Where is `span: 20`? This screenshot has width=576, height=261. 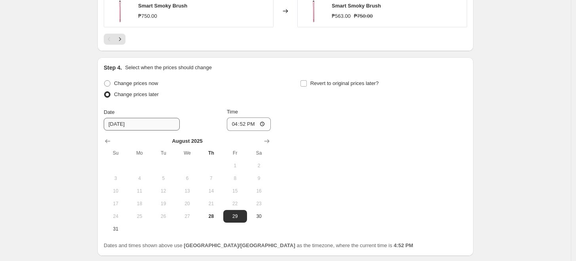
span: 20 is located at coordinates (187, 204).